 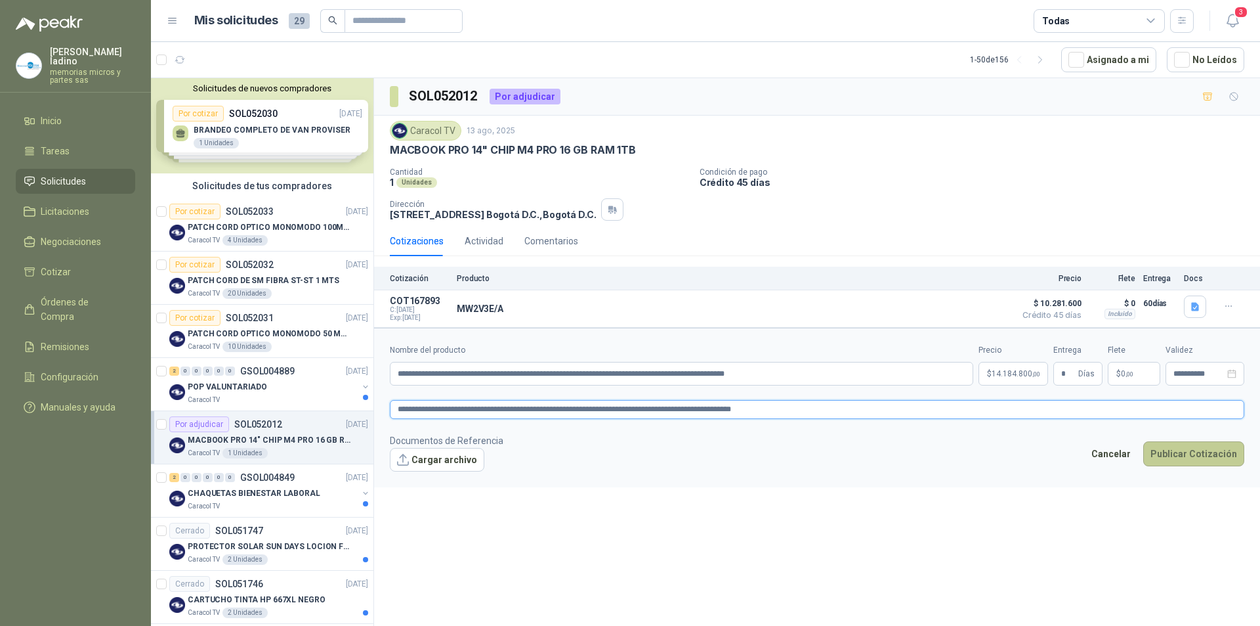 What do you see at coordinates (392, 182) in the screenshot?
I see `p: 1` at bounding box center [392, 182].